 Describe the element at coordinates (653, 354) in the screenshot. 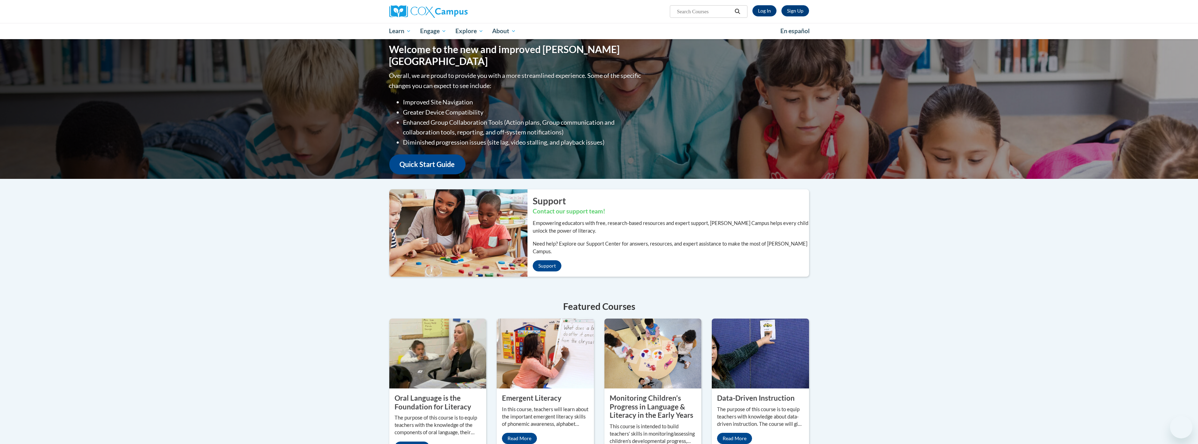

I see `img: Monitoring Children’s Progress in Language & Literacy in the Early Years` at that location.